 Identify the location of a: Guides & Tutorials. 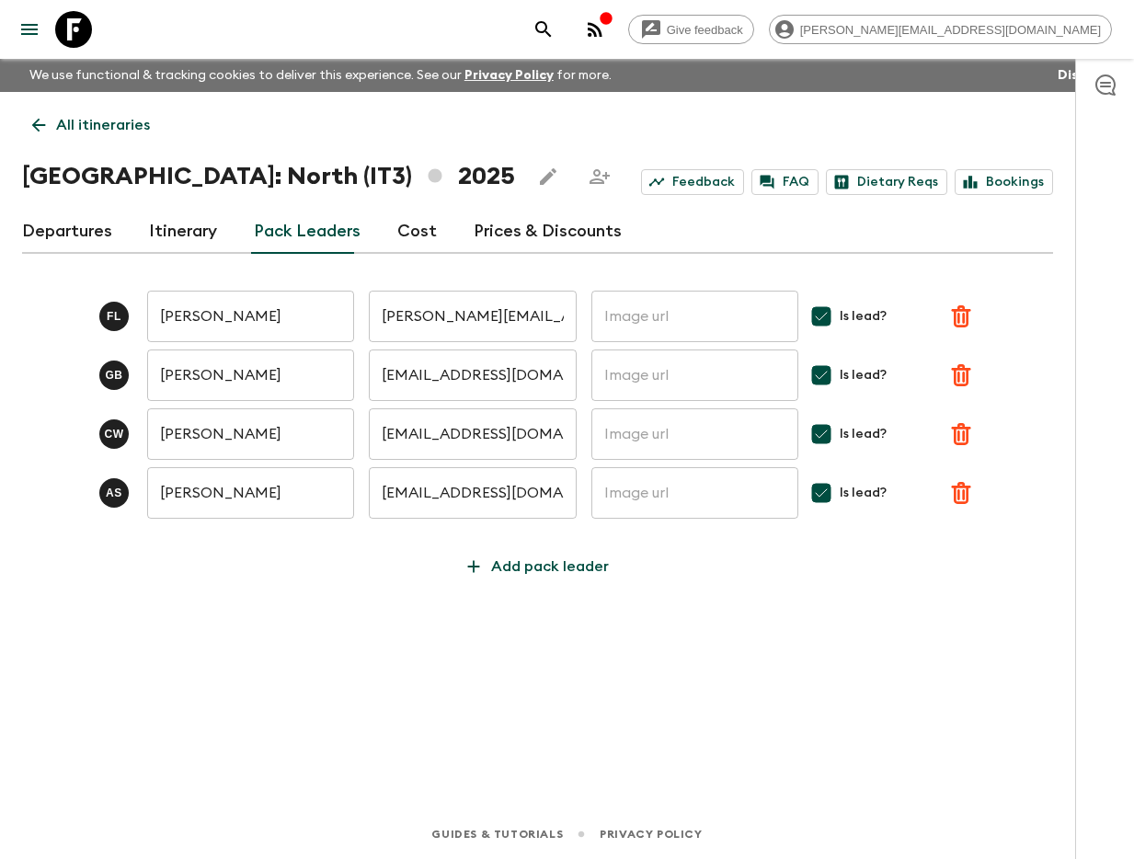
(497, 834).